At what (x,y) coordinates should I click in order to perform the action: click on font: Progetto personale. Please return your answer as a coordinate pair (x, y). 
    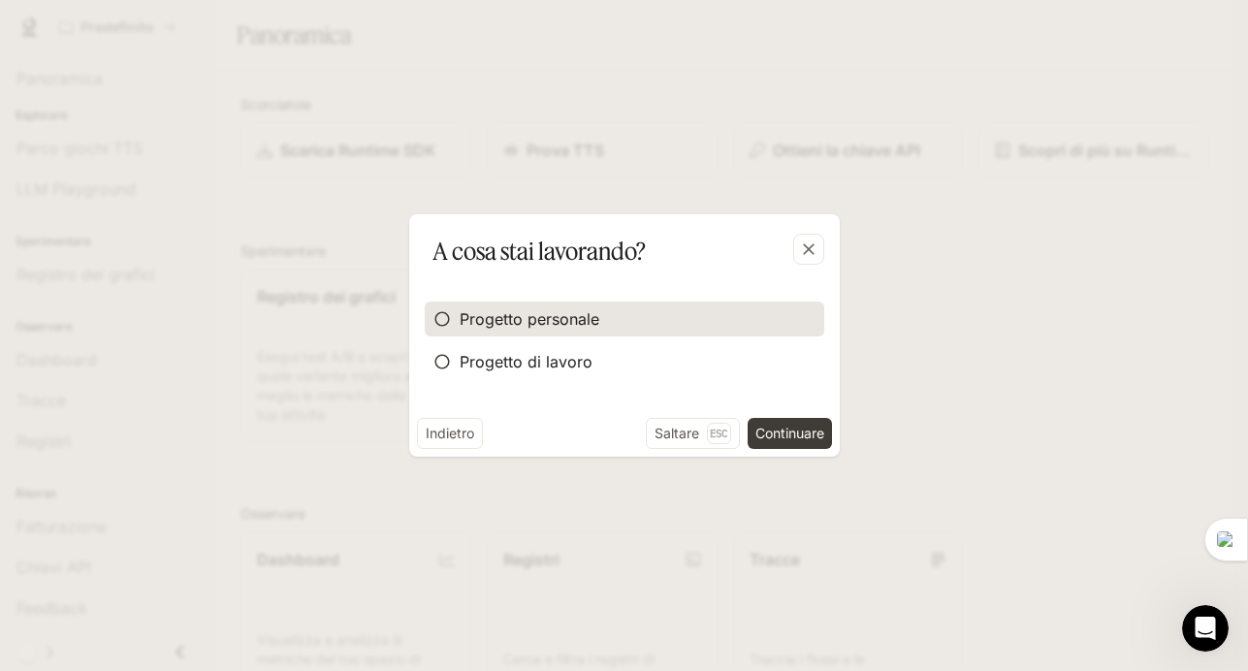
    Looking at the image, I should click on (529, 319).